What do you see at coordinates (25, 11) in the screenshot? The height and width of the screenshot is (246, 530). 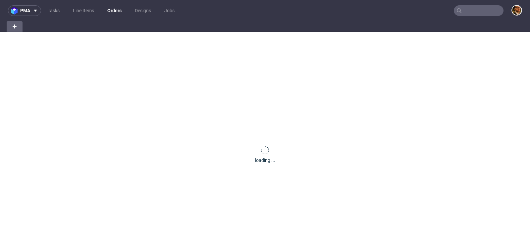 I see `button: pma` at bounding box center [25, 11].